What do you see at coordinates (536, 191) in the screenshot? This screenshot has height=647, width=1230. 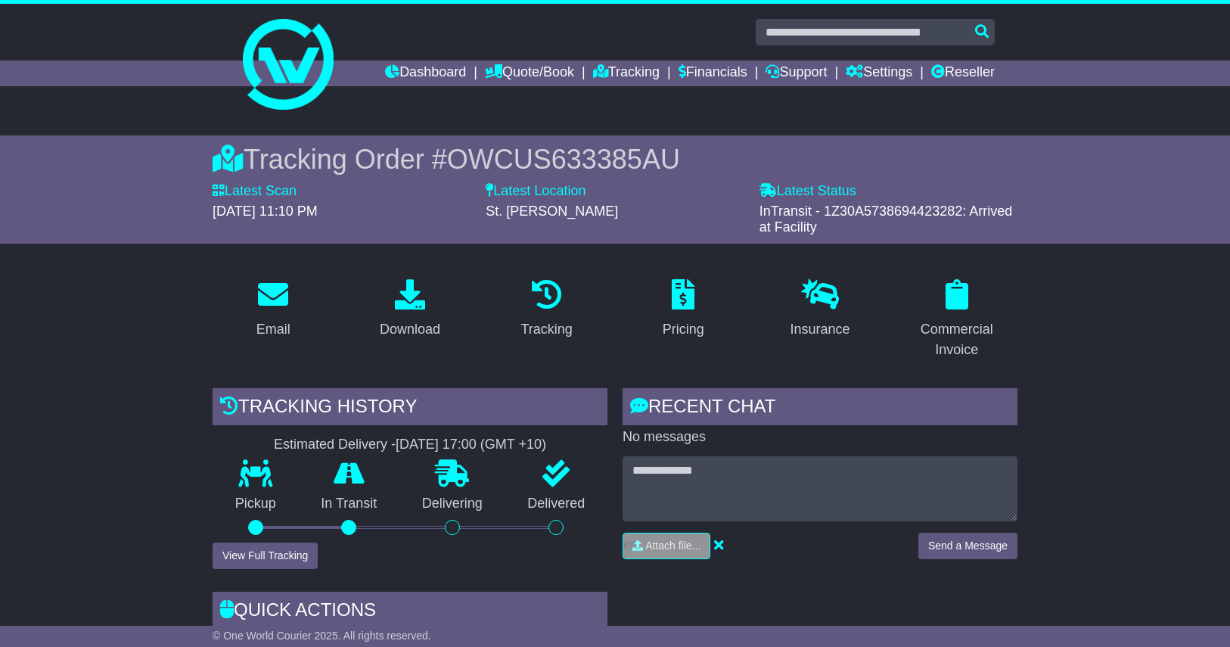 I see `label: Latest Location` at bounding box center [536, 191].